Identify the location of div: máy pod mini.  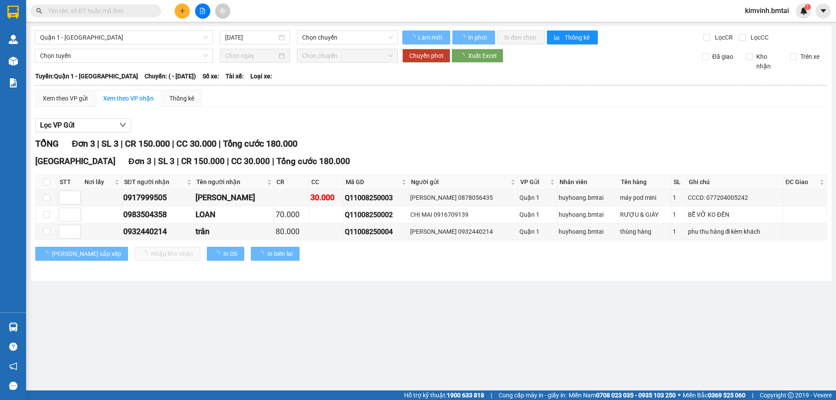
(645, 198).